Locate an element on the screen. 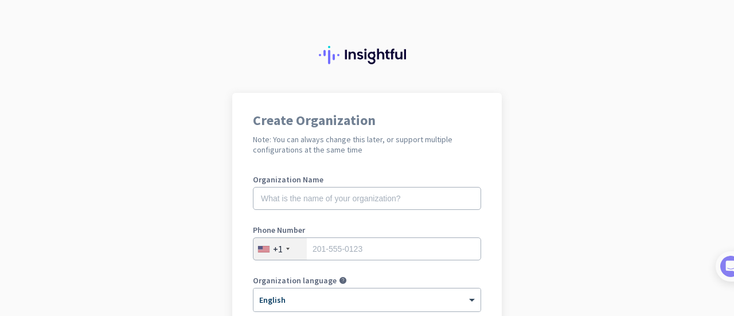 The width and height of the screenshot is (734, 316). i: help is located at coordinates (343, 280).